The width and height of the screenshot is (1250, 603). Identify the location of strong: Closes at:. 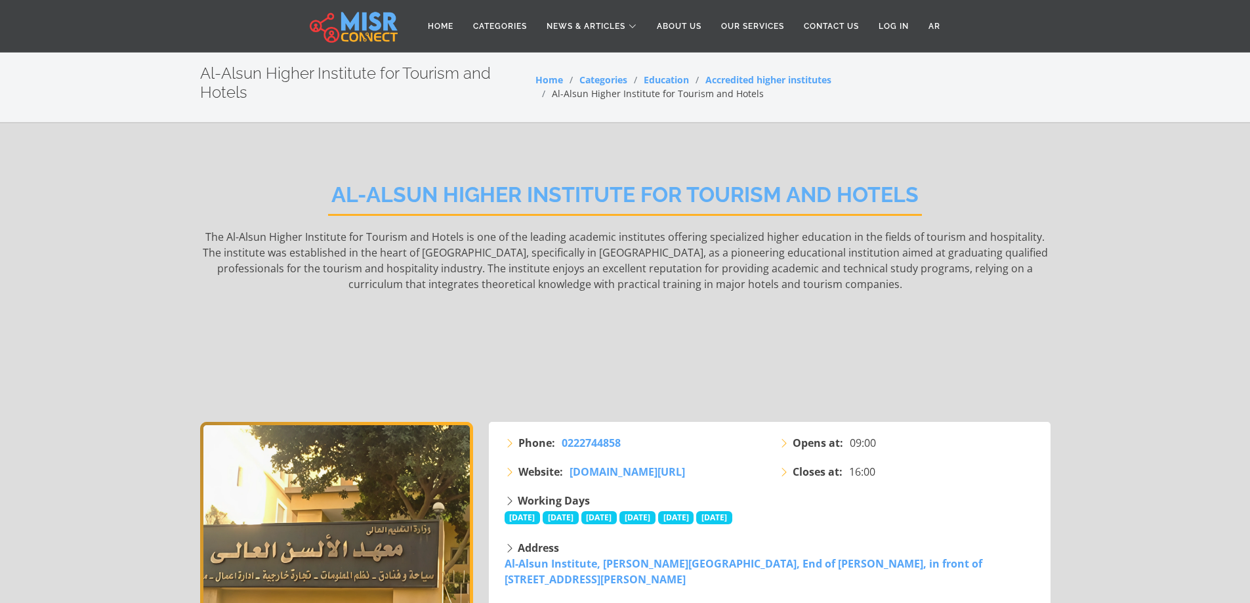
(818, 472).